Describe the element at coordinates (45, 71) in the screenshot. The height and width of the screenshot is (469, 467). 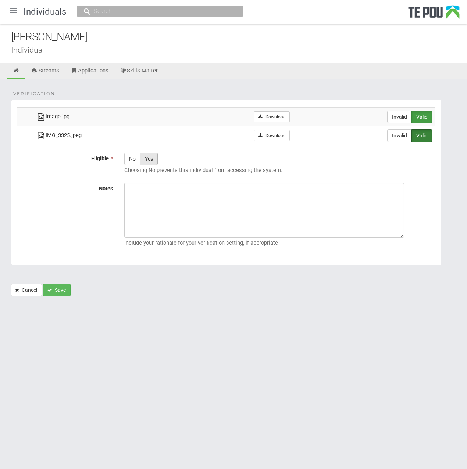
I see `a: Streams` at that location.